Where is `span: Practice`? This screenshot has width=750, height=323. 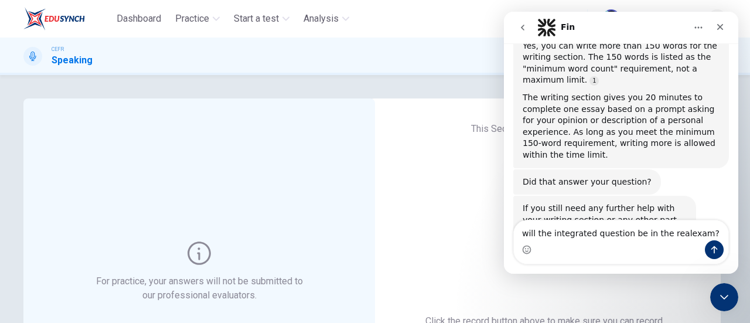 span: Practice is located at coordinates (192, 19).